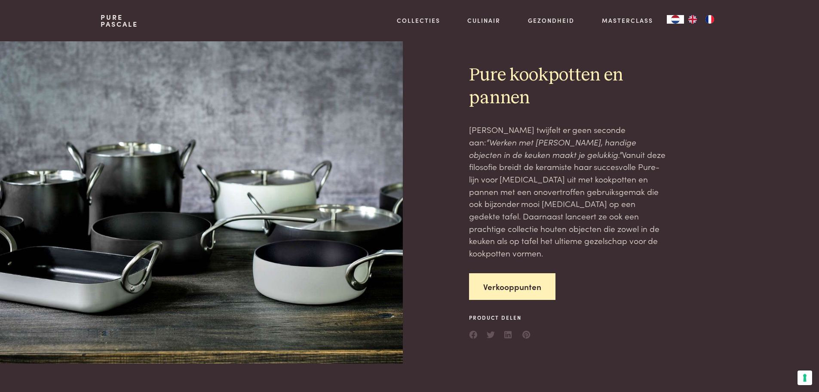 The width and height of the screenshot is (819, 392). I want to click on a: Gezondheid, so click(551, 20).